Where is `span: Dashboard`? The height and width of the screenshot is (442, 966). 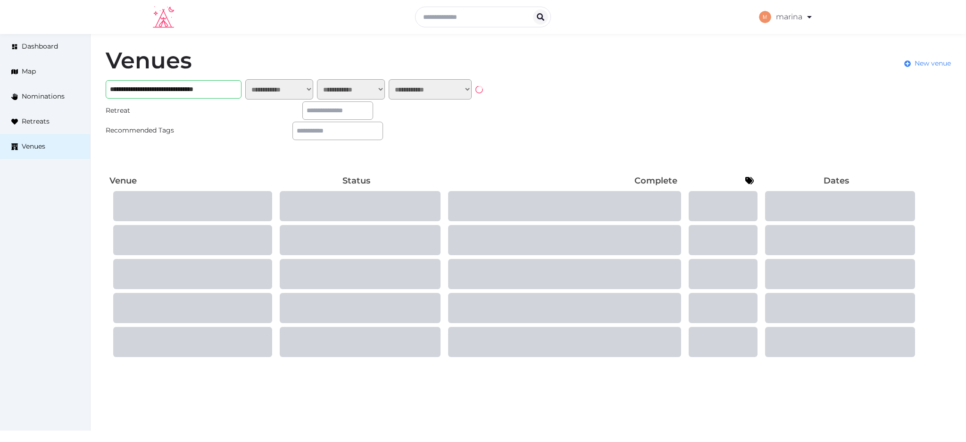
span: Dashboard is located at coordinates (40, 46).